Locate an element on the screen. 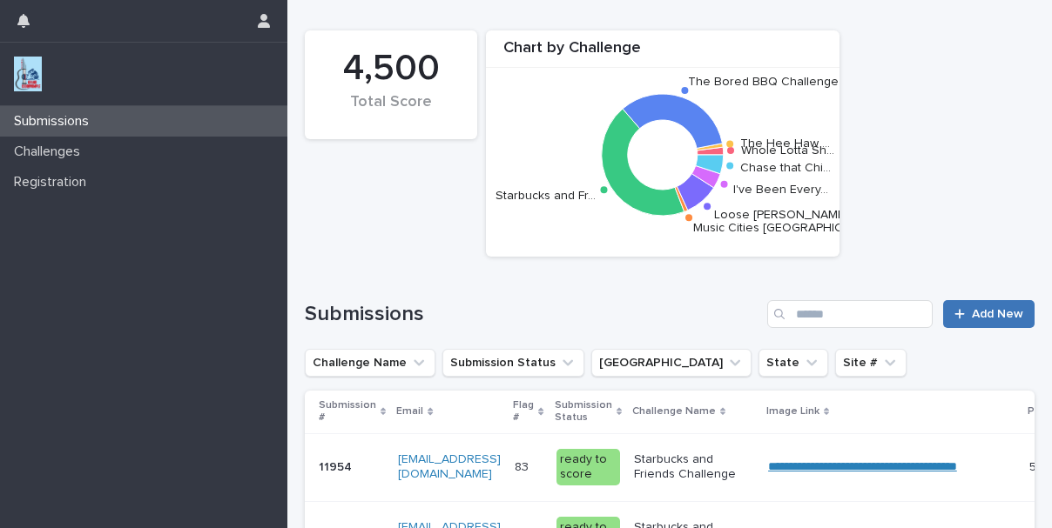 This screenshot has width=1052, height=528. p: Submission Status is located at coordinates (583, 412).